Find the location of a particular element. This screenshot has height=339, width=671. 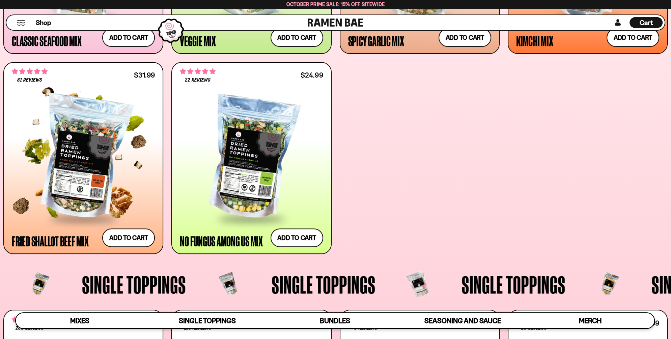

div: Classic Seafood Mix is located at coordinates (47, 41).